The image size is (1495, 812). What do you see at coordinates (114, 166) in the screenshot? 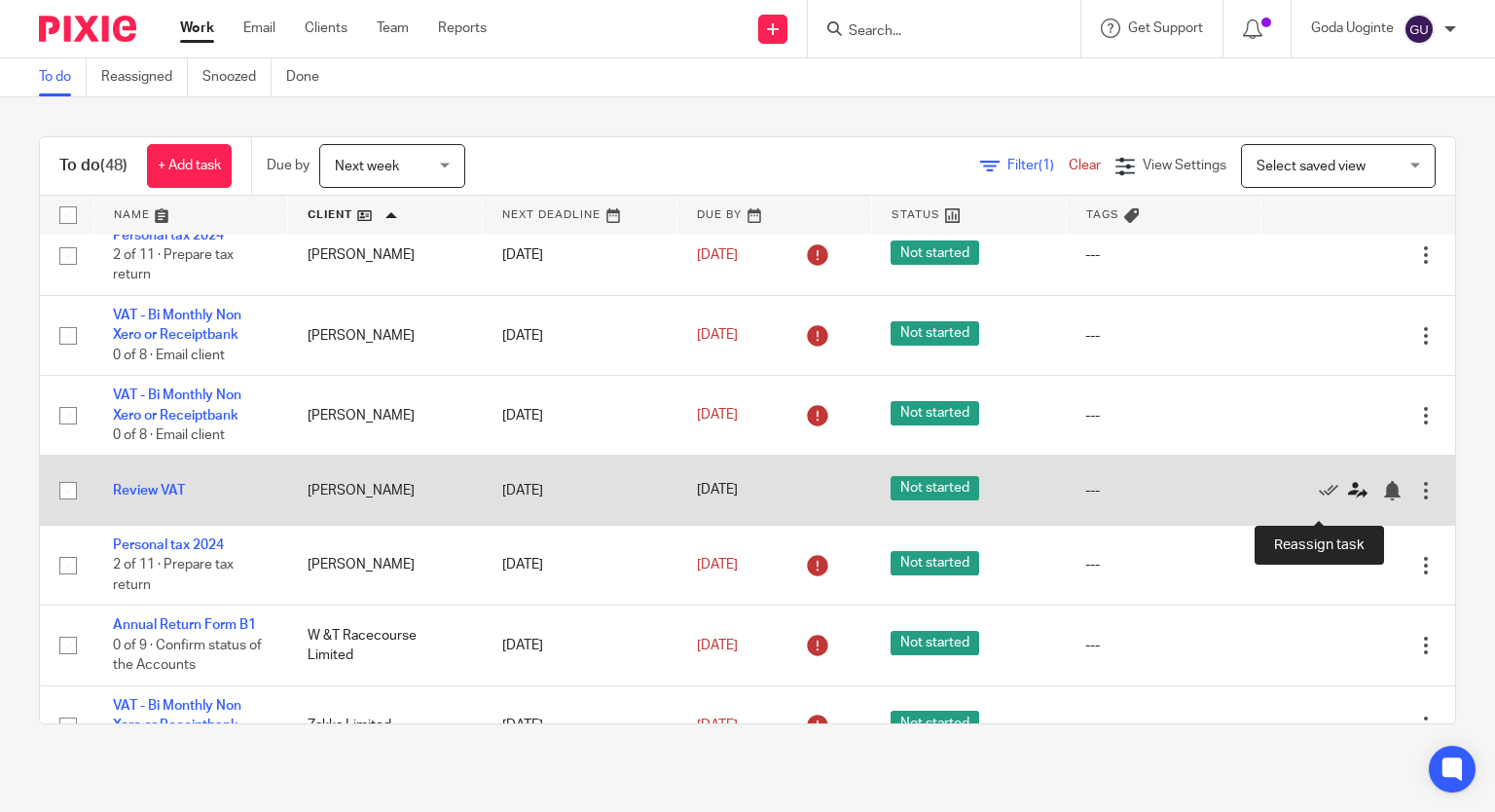
I see `span: (48)` at bounding box center [114, 166].